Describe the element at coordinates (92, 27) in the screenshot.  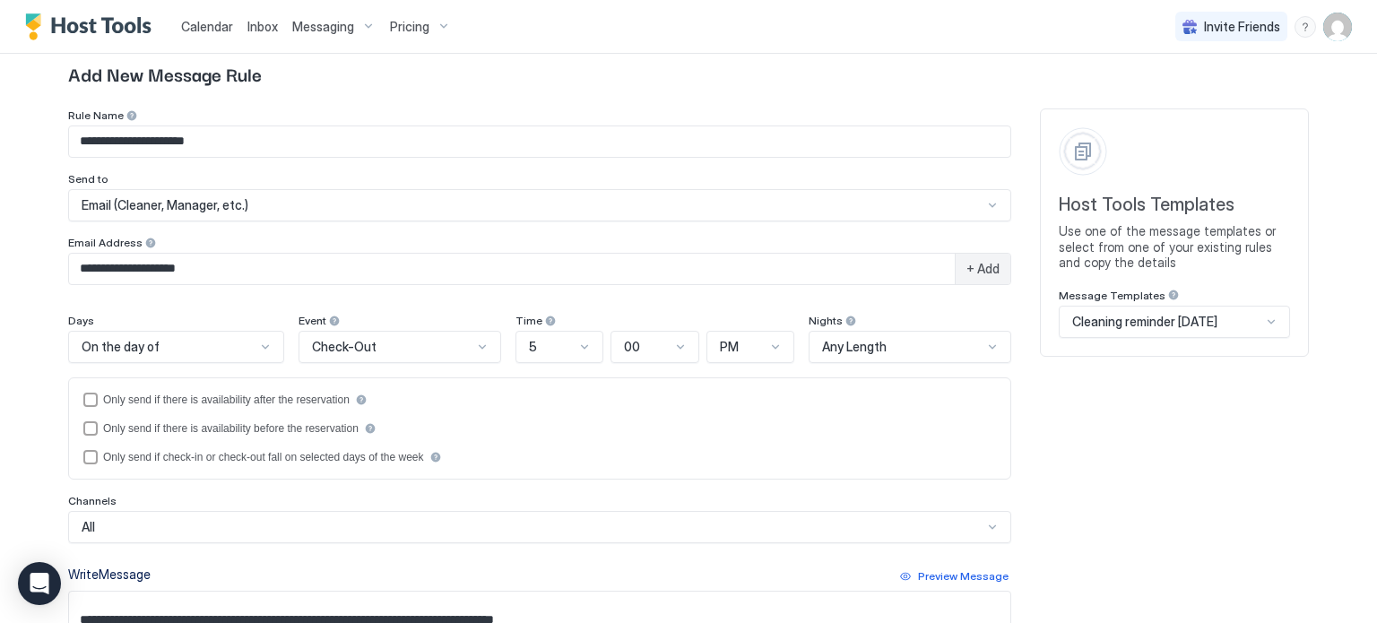
I see `div: Host Tools Logo` at that location.